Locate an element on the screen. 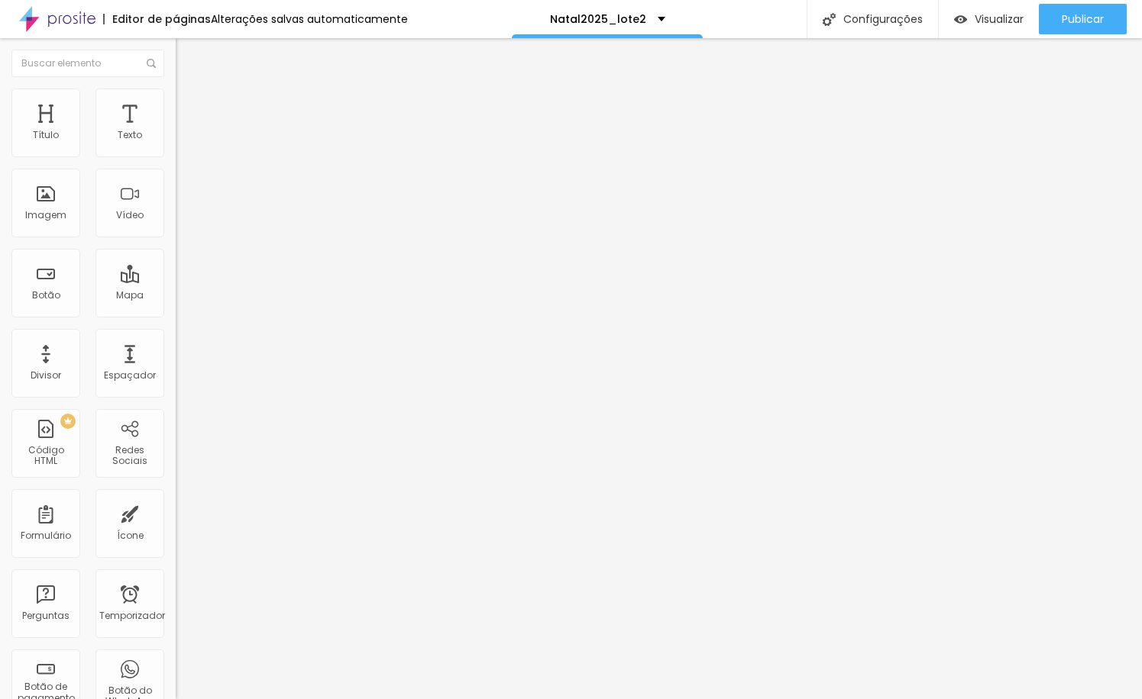  font: Título is located at coordinates (46, 134).